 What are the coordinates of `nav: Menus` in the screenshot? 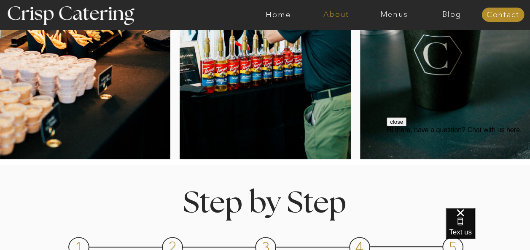 It's located at (394, 15).